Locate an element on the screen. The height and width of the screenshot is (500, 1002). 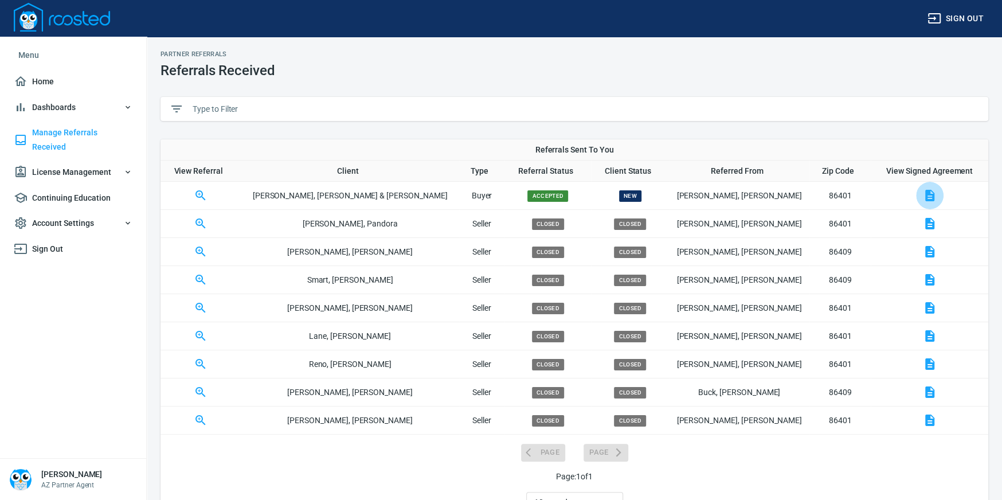
span: Dashboards is located at coordinates (73, 107).